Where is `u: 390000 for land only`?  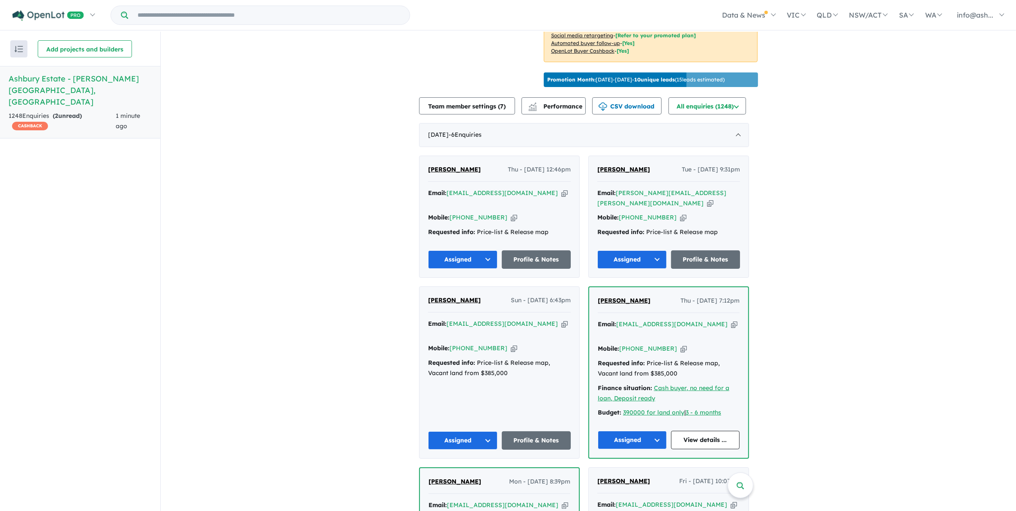 u: 390000 for land only is located at coordinates (654, 412).